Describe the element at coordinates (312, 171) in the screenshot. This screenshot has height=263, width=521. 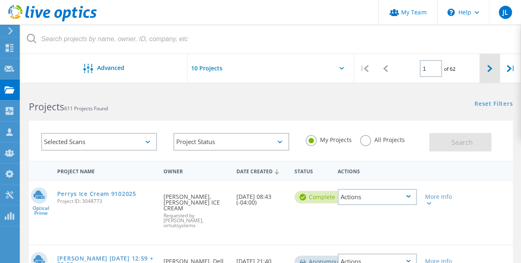
I see `div: Status` at that location.